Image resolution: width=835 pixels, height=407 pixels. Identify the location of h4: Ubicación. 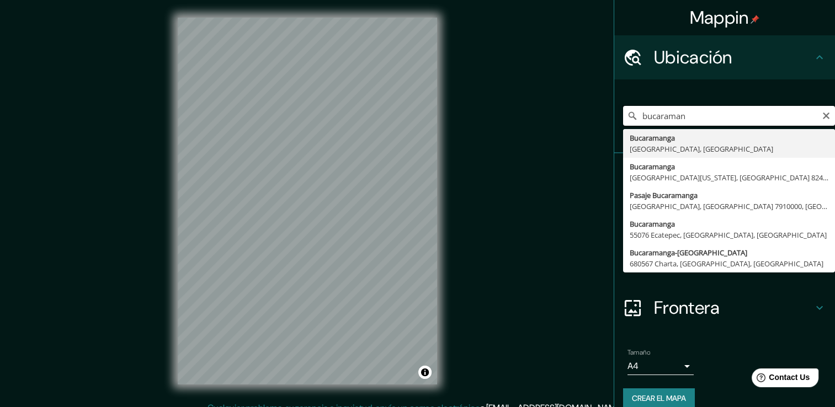
(733, 57).